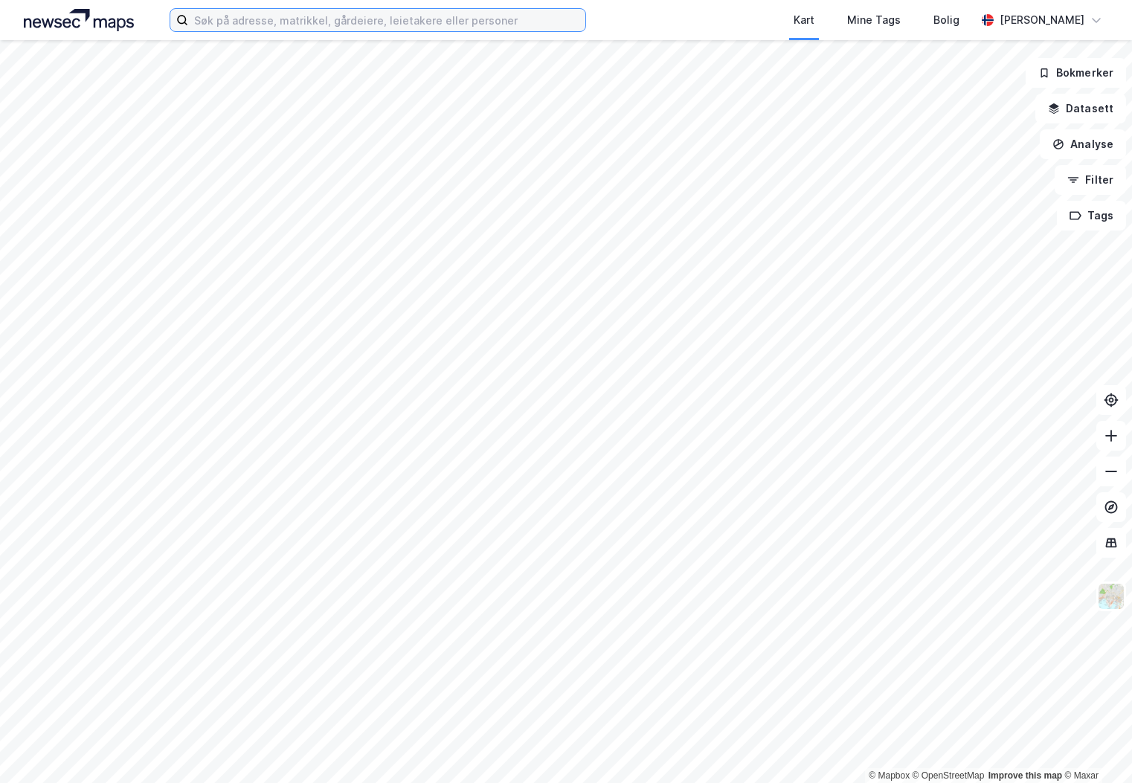  What do you see at coordinates (387, 20) in the screenshot?
I see `input: Søk på adresse, matrikkel, gårdeiere, leietakere eller personer` at bounding box center [387, 20].